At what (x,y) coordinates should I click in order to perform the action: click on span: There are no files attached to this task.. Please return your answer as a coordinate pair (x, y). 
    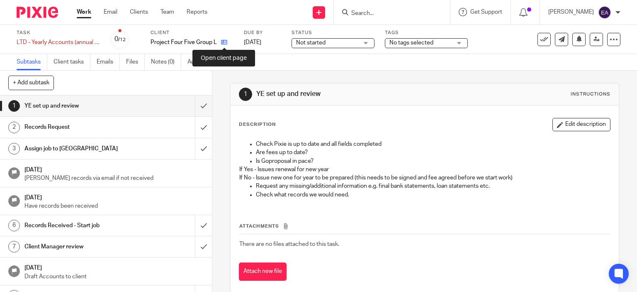
    Looking at the image, I should click on (289, 244).